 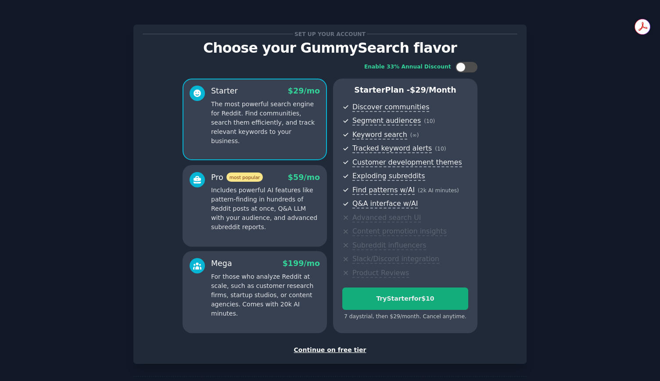 What do you see at coordinates (399, 231) in the screenshot?
I see `span: Content promotion insights` at bounding box center [399, 231].